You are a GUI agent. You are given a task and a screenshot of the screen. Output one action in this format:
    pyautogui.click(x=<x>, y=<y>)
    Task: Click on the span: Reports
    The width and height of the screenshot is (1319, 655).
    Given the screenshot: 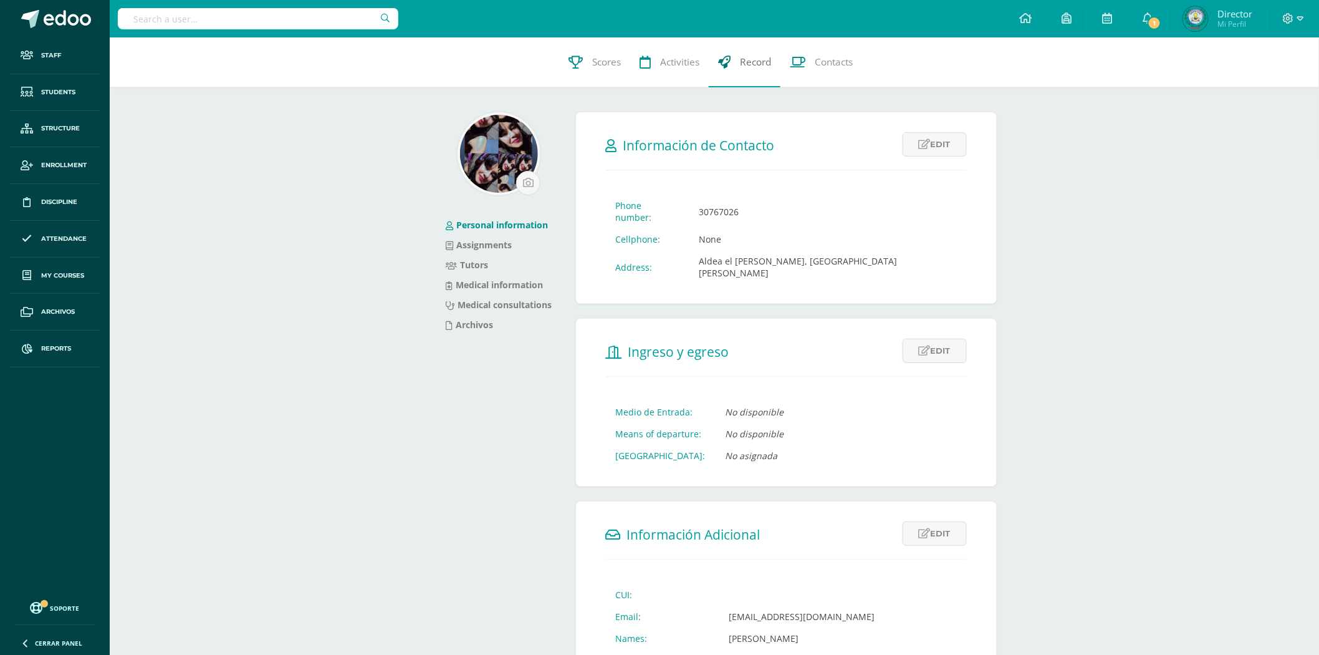 What is the action you would take?
    pyautogui.click(x=56, y=348)
    